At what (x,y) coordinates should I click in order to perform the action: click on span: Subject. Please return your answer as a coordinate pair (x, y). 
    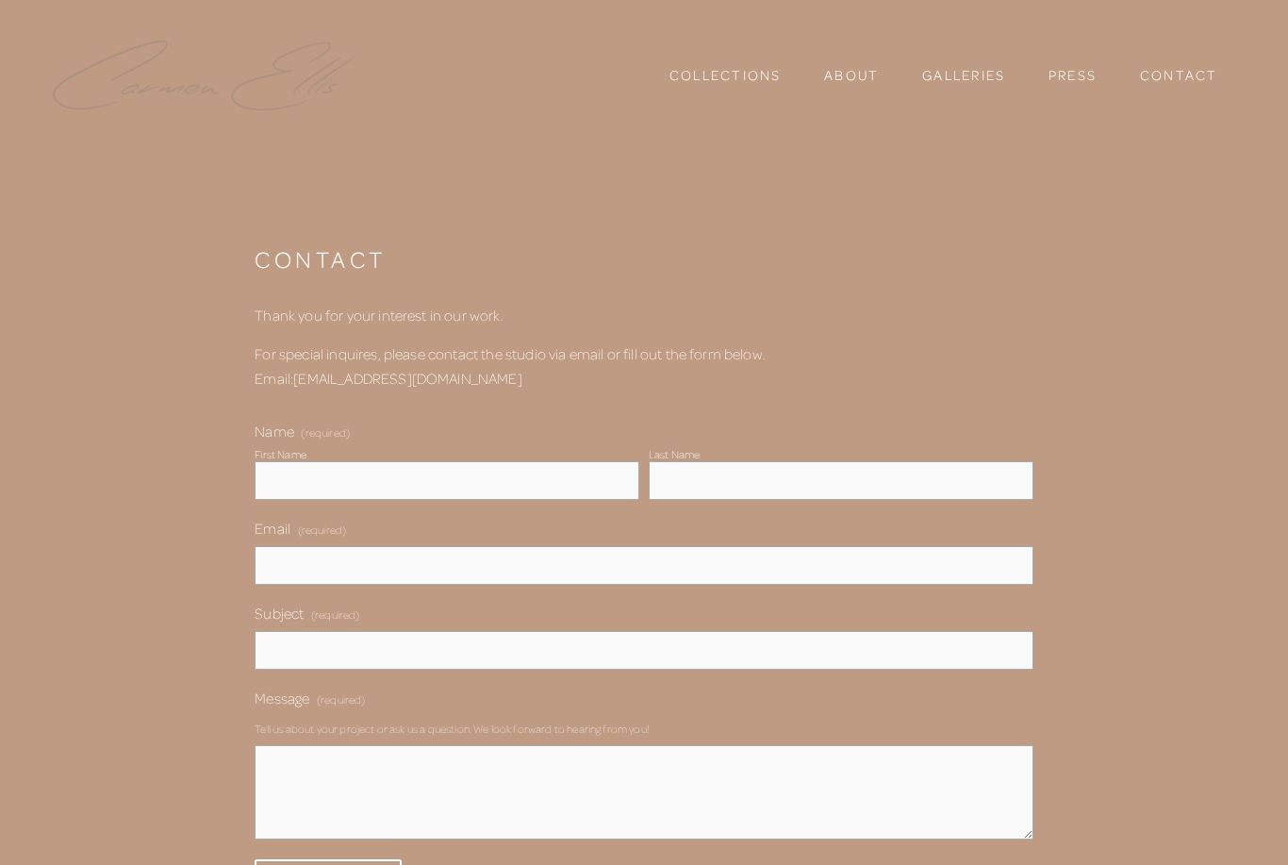
    Looking at the image, I should click on (279, 612).